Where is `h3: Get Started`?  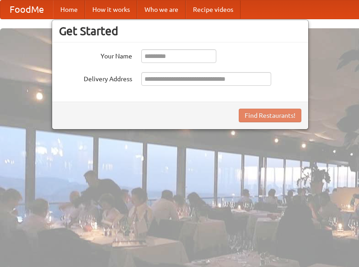
h3: Get Started is located at coordinates (180, 31).